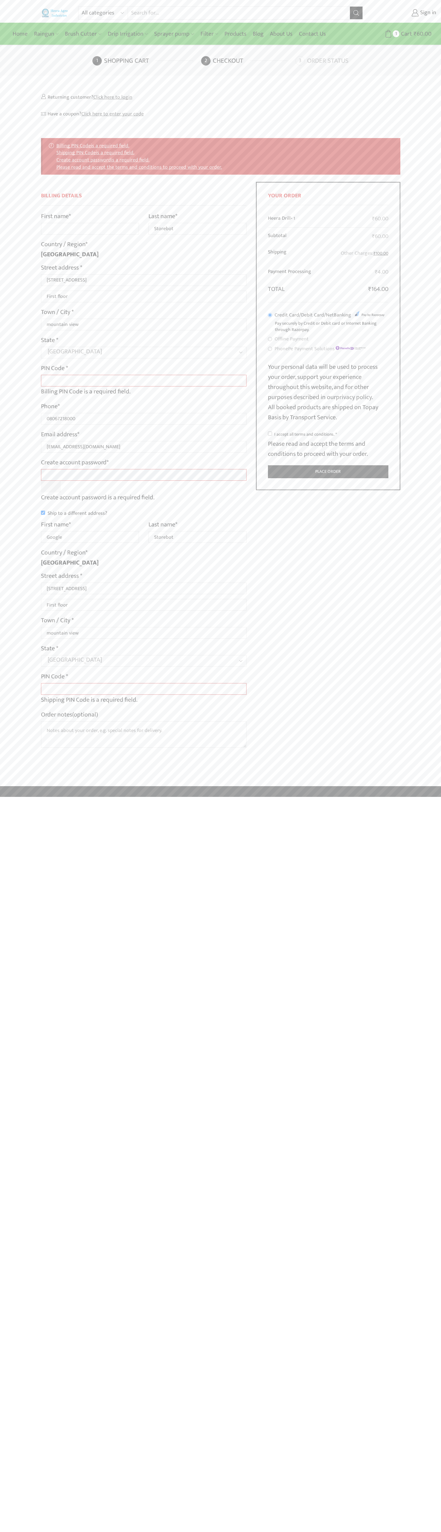  I want to click on p: Create account password is a required field., so click(144, 497).